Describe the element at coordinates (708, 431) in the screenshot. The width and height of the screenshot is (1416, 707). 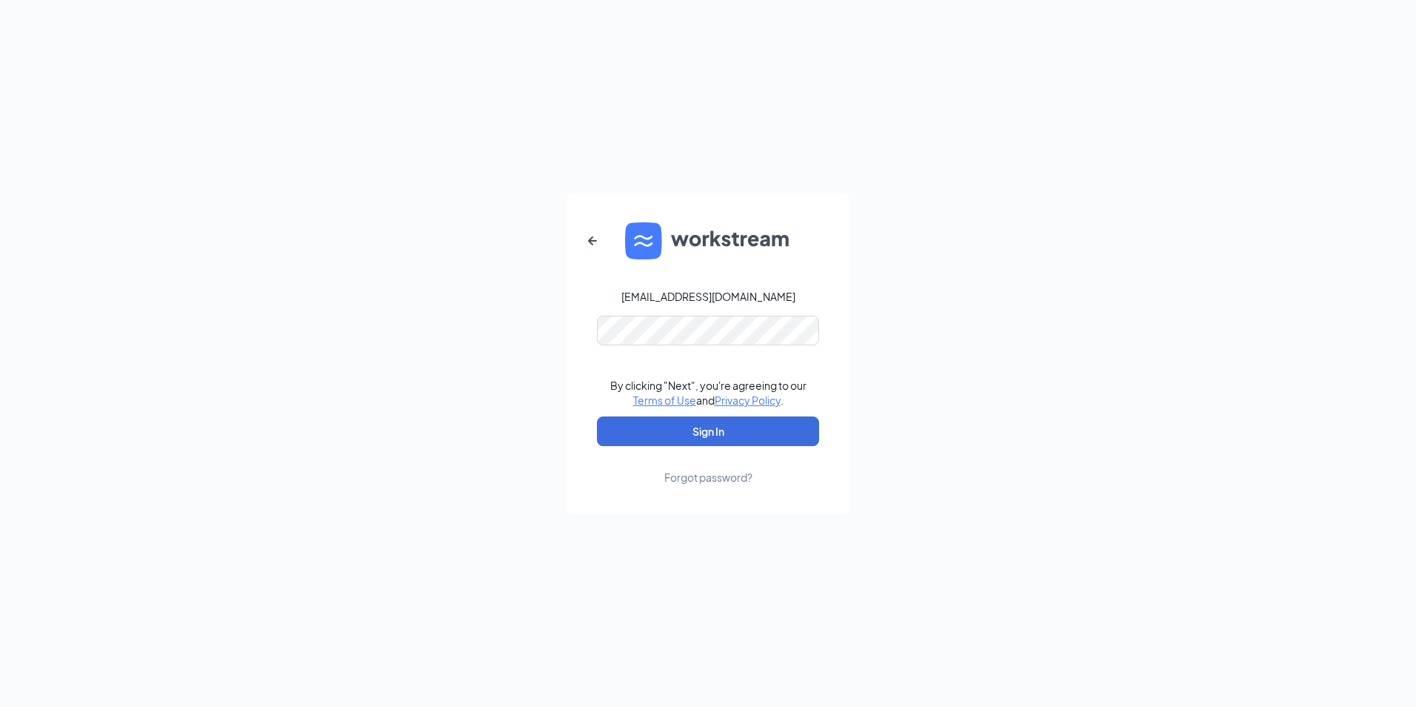
I see `button: Sign In` at that location.